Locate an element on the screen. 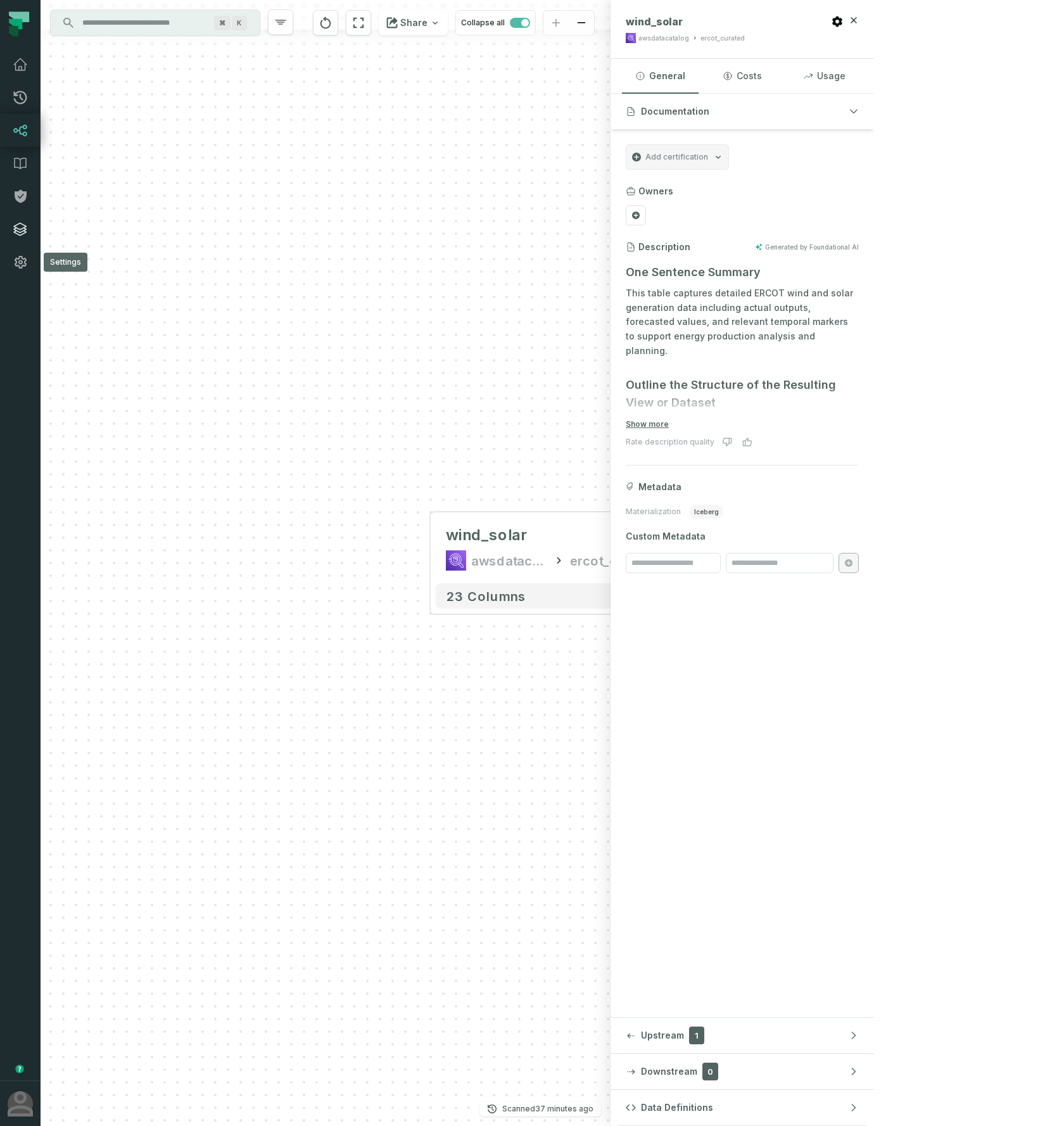 The width and height of the screenshot is (1064, 1126). h3: Description is located at coordinates (665, 247).